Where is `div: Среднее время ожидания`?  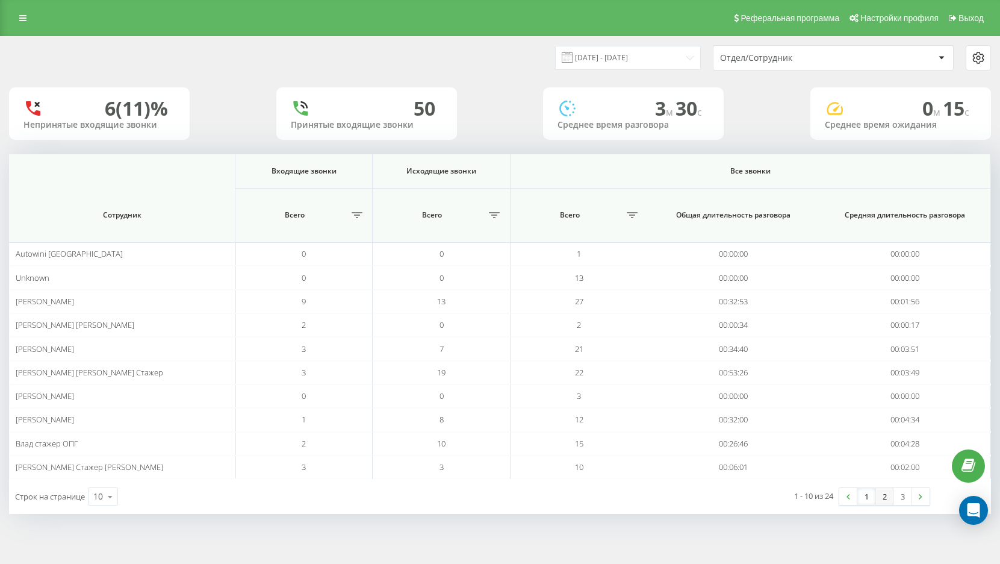
div: Среднее время ожидания is located at coordinates (901, 125).